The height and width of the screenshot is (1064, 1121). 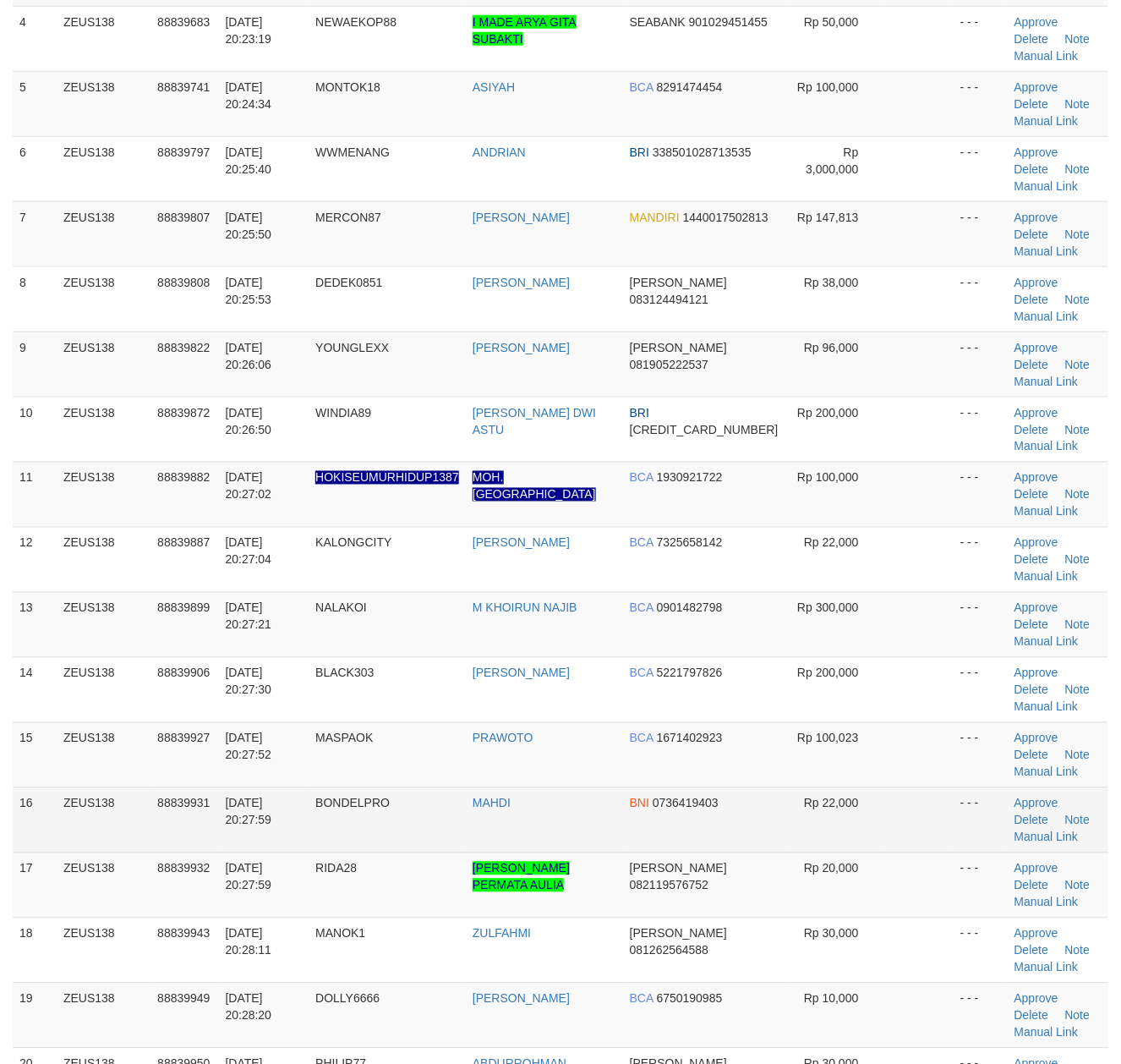 What do you see at coordinates (35, 494) in the screenshot?
I see `td: 11` at bounding box center [35, 494].